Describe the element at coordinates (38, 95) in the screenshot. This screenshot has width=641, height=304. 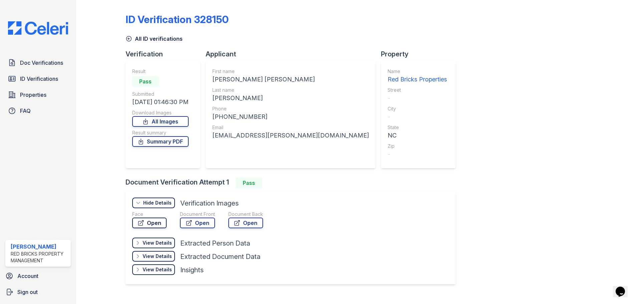
I see `a: Properties` at that location.